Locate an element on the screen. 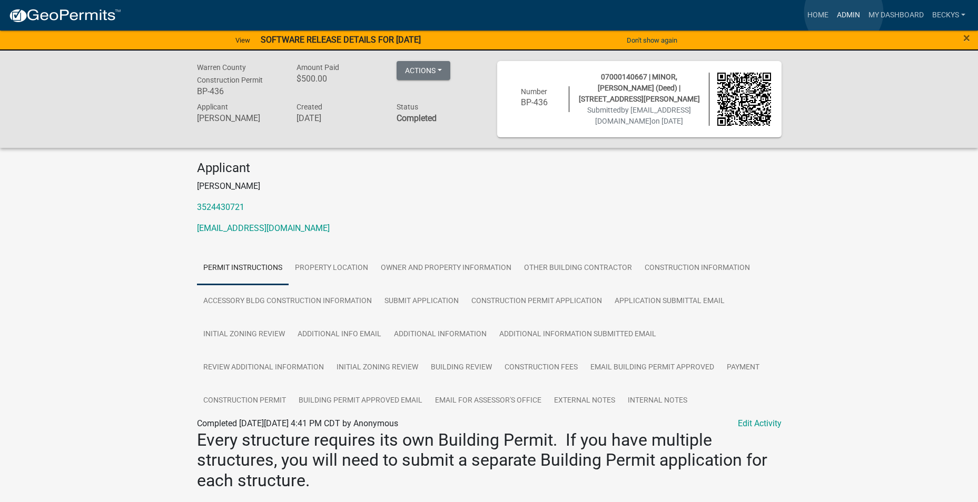 This screenshot has width=978, height=502. a: Home is located at coordinates (818, 15).